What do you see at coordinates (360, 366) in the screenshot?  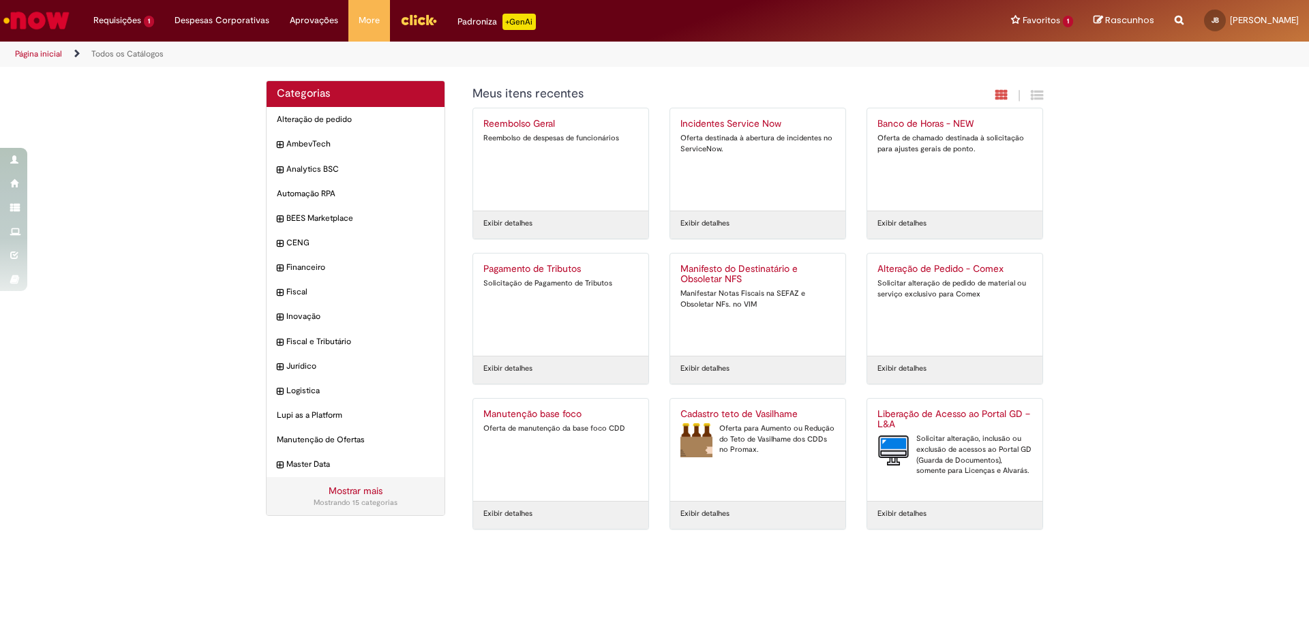 I see `span: Jurídico` at bounding box center [360, 366].